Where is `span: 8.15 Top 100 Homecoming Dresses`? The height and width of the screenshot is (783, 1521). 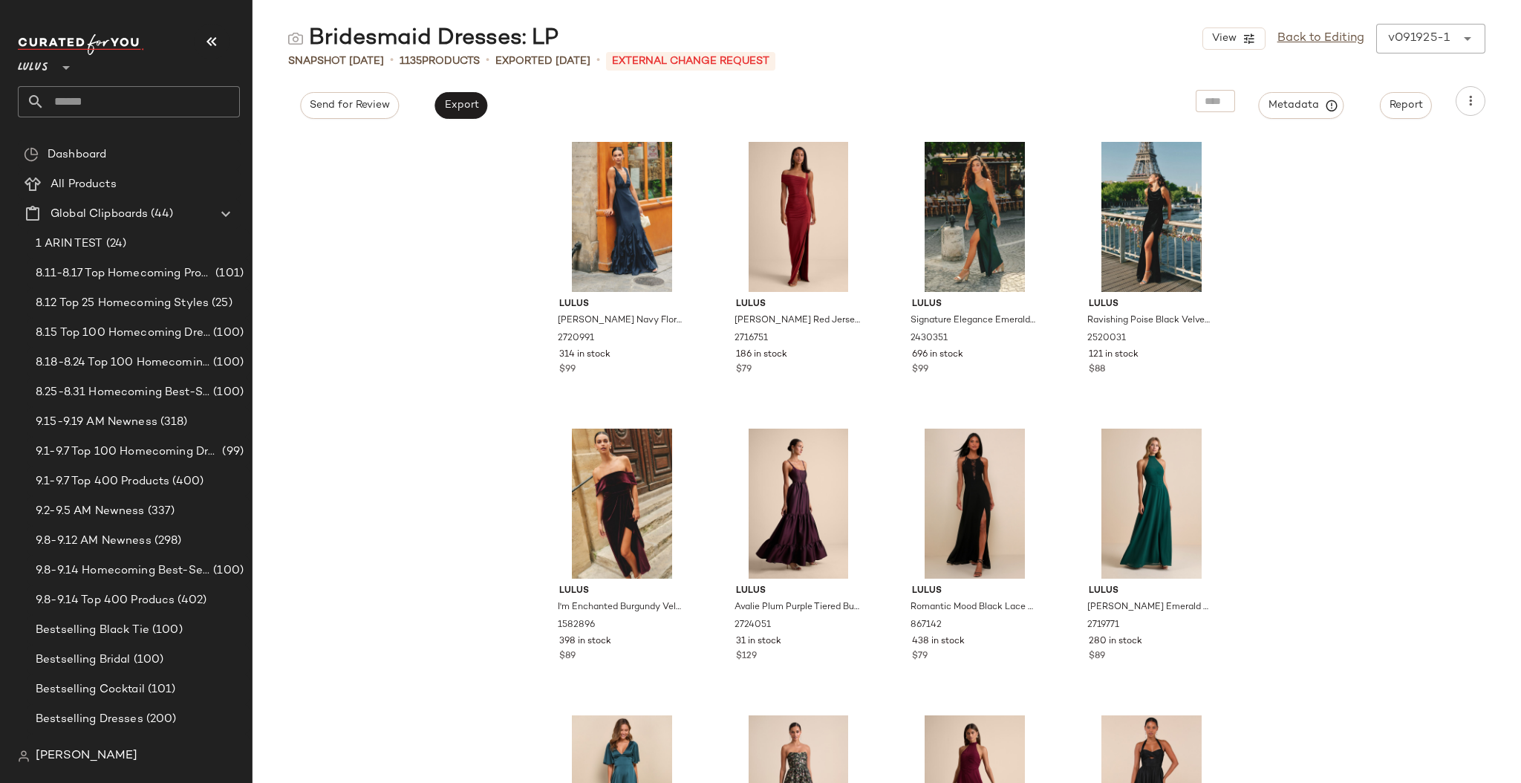
span: 8.15 Top 100 Homecoming Dresses is located at coordinates (123, 333).